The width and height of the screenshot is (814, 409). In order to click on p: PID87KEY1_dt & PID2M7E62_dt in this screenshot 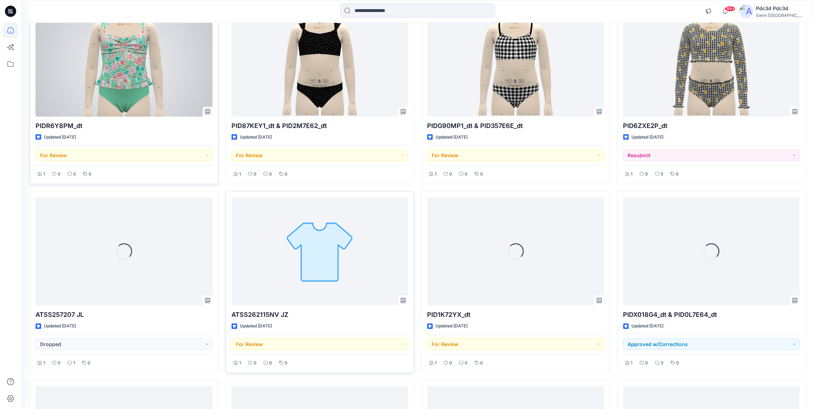, I will do `click(320, 126)`.